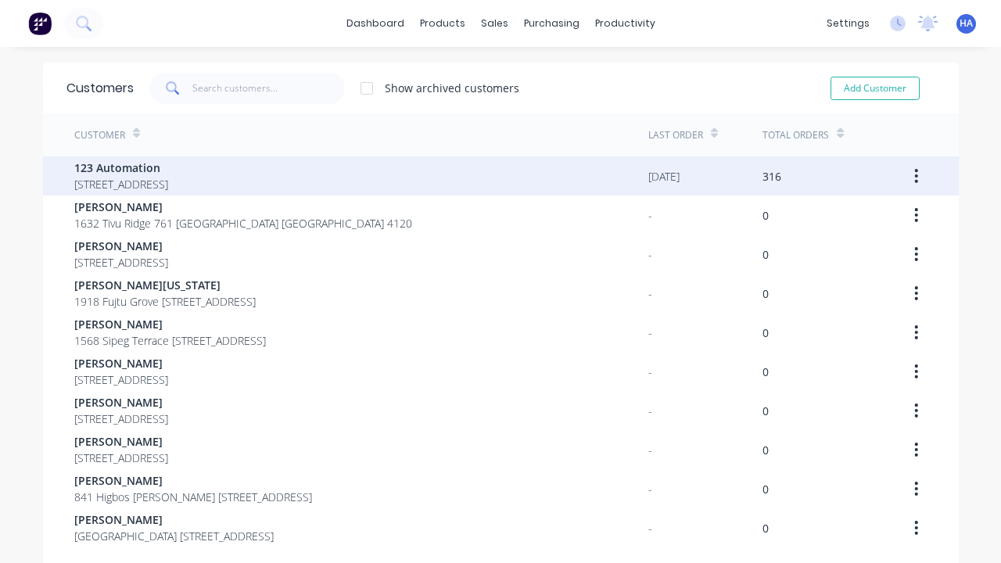 This screenshot has width=1001, height=563. What do you see at coordinates (452, 88) in the screenshot?
I see `div: Show archived customers` at bounding box center [452, 88].